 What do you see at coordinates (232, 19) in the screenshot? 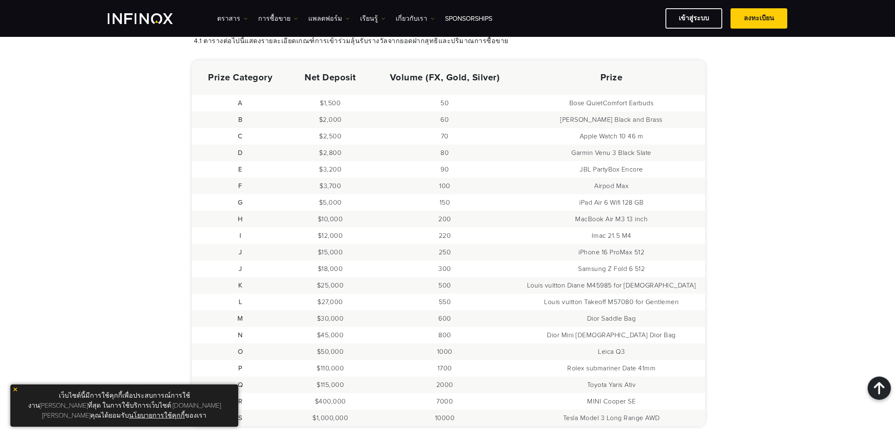
I see `a: ตราสาร` at bounding box center [232, 19].